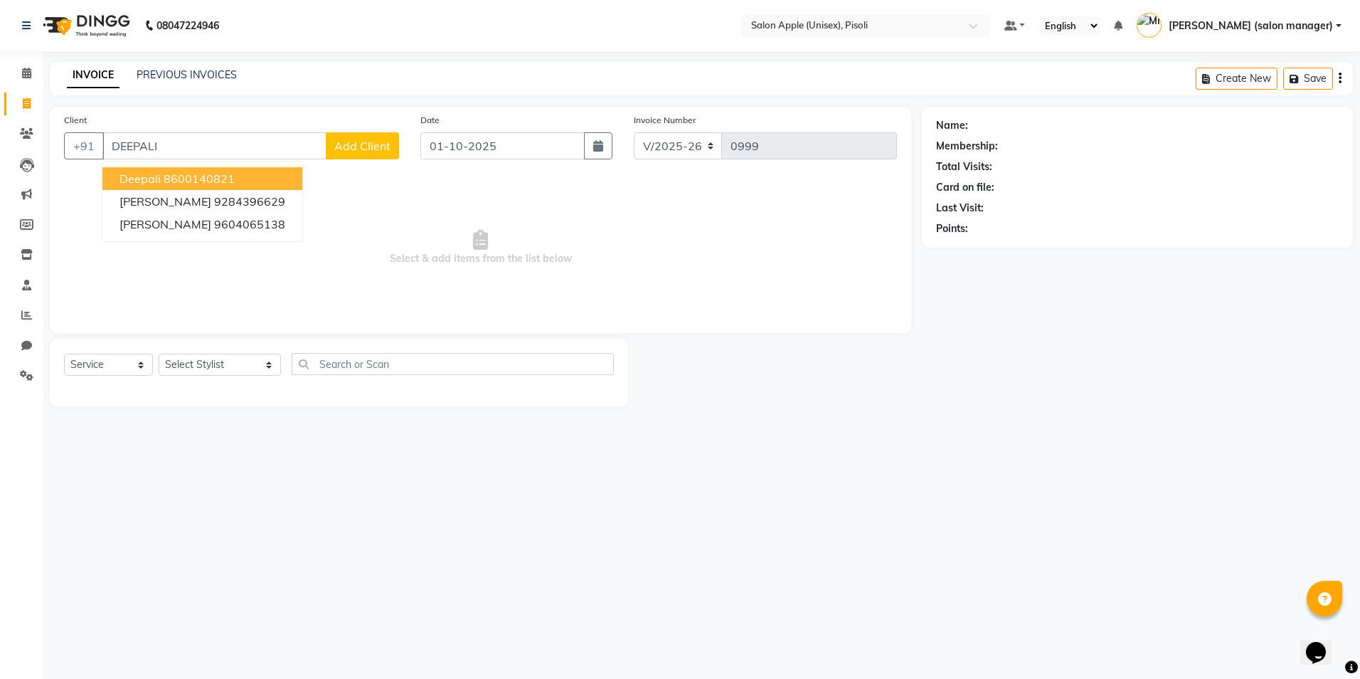 The image size is (1360, 679). Describe the element at coordinates (480, 248) in the screenshot. I see `span: Select & add items from the list below` at that location.